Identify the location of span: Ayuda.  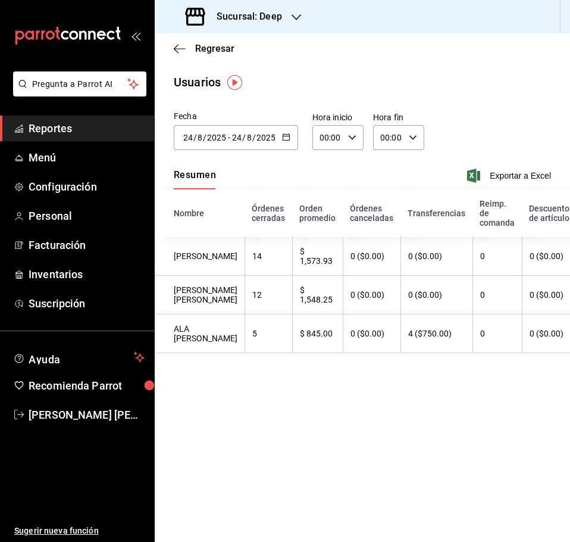
(79, 357).